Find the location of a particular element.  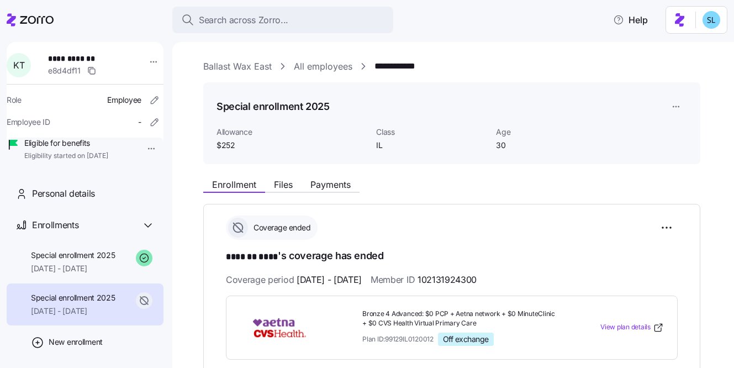

h1: Special enrollment 2025 is located at coordinates (273, 106).